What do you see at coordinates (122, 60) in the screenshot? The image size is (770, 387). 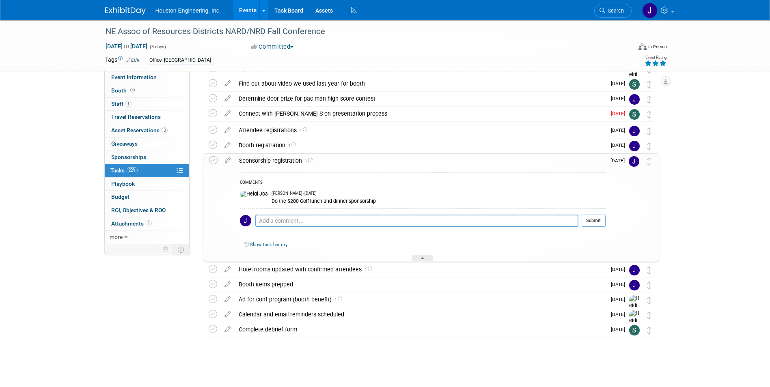 I see `td: Tags` at bounding box center [122, 60].